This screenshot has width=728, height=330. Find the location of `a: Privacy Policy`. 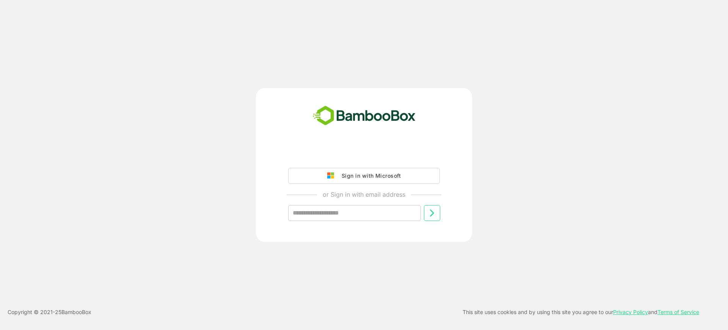

a: Privacy Policy is located at coordinates (631, 311).